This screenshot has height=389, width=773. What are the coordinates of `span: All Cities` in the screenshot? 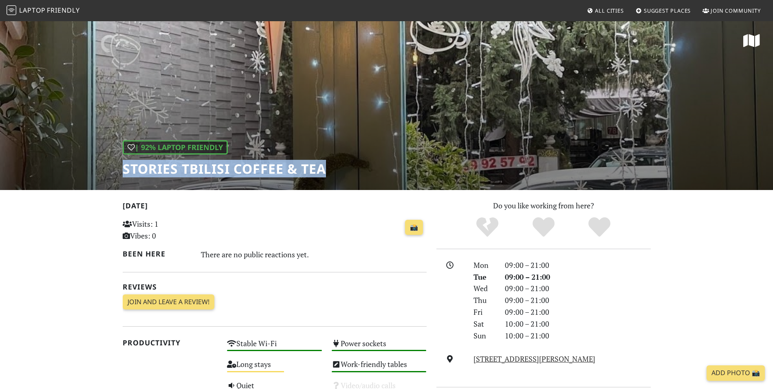 It's located at (609, 11).